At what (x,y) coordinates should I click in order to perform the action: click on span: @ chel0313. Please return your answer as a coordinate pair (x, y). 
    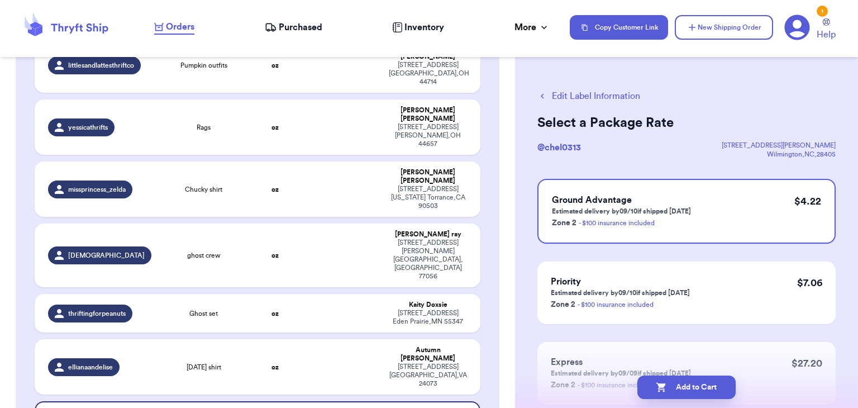
    Looking at the image, I should click on (559, 148).